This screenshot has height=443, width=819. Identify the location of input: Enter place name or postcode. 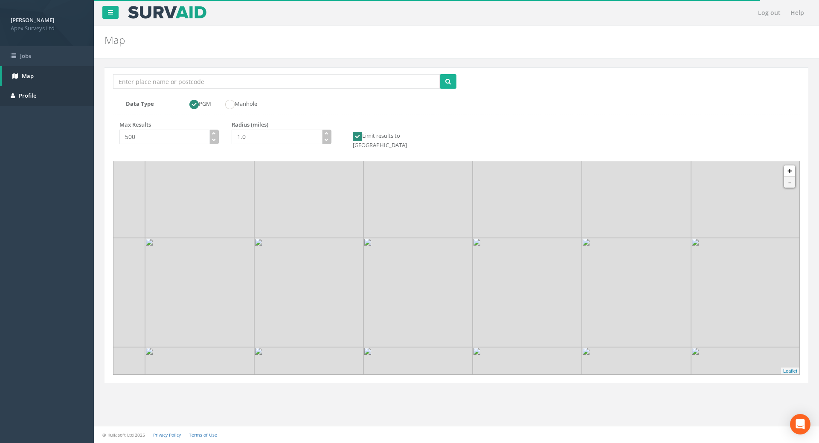
(276, 81).